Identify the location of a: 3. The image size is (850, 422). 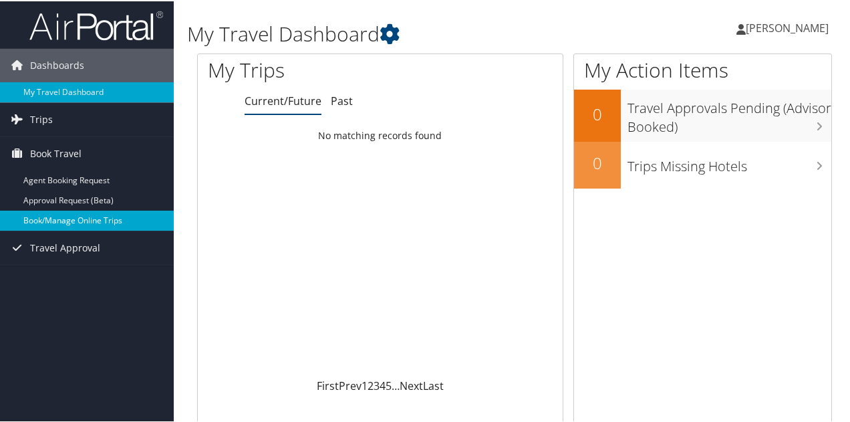
(376, 384).